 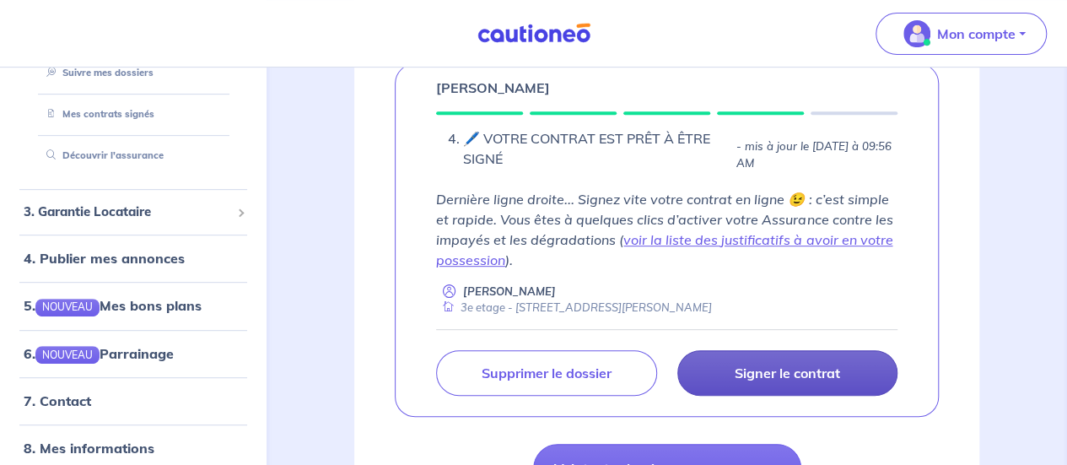 I want to click on p: Supprimer le dossier, so click(x=547, y=373).